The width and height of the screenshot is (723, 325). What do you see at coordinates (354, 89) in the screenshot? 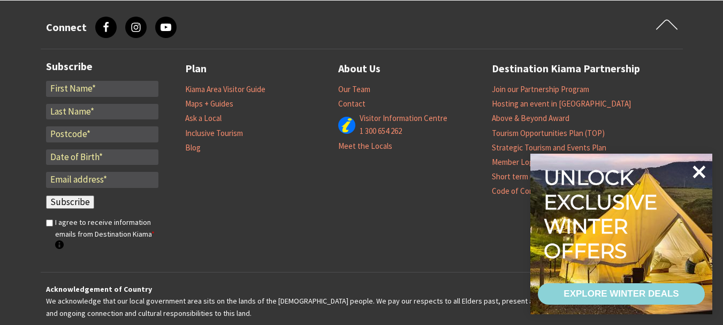
I see `a: Our Team` at bounding box center [354, 89].